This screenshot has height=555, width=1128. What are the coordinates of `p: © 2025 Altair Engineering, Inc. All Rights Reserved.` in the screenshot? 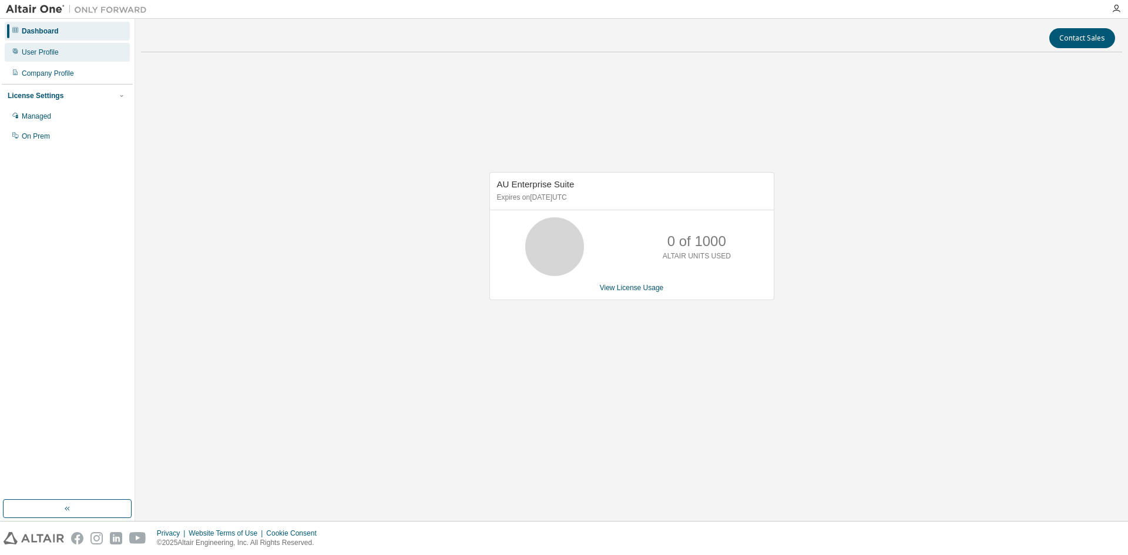 It's located at (240, 543).